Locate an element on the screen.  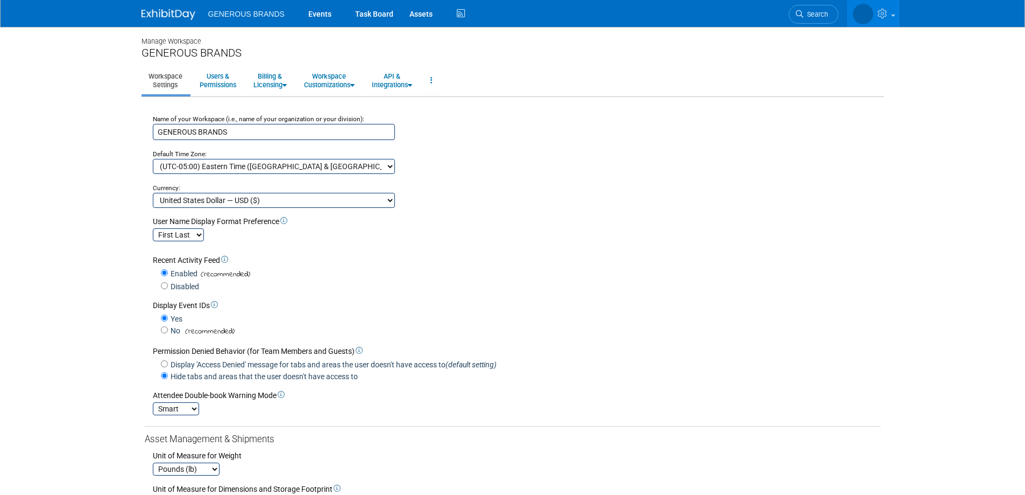
small: Default Time Zone: is located at coordinates (180, 154).